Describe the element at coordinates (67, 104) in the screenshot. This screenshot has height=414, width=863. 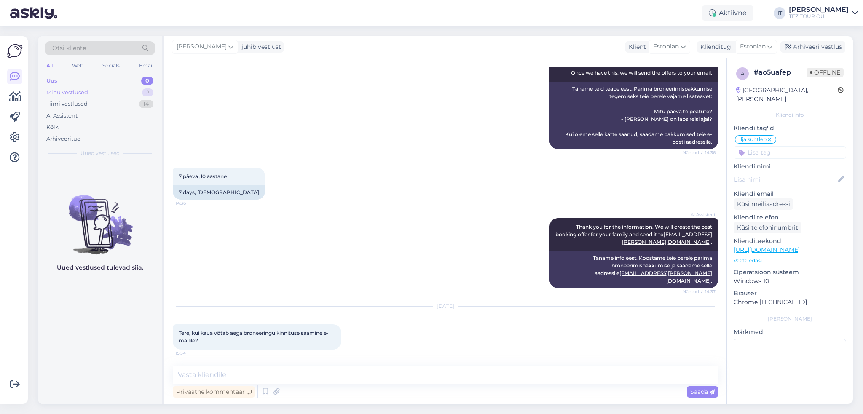
I see `div: Tiimi vestlused` at that location.